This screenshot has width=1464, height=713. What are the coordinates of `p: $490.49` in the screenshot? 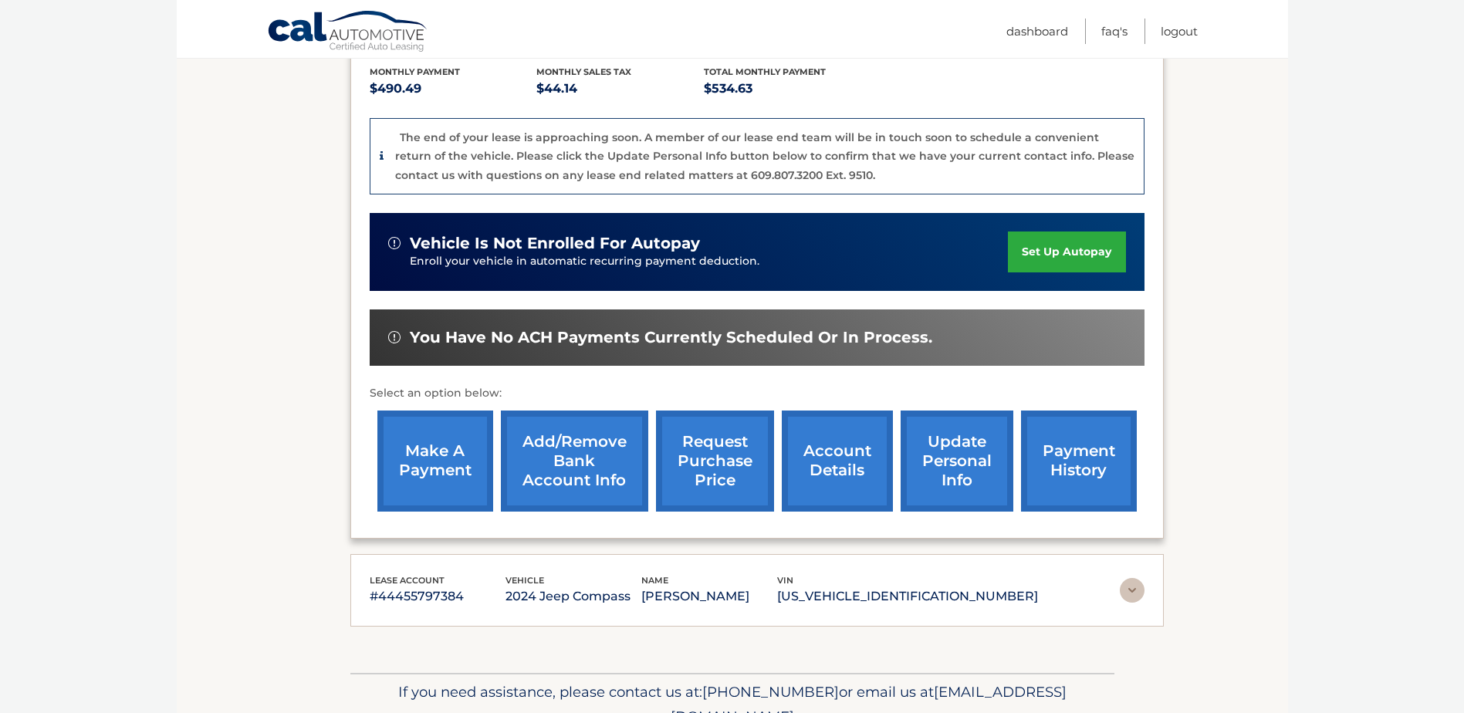 It's located at (453, 89).